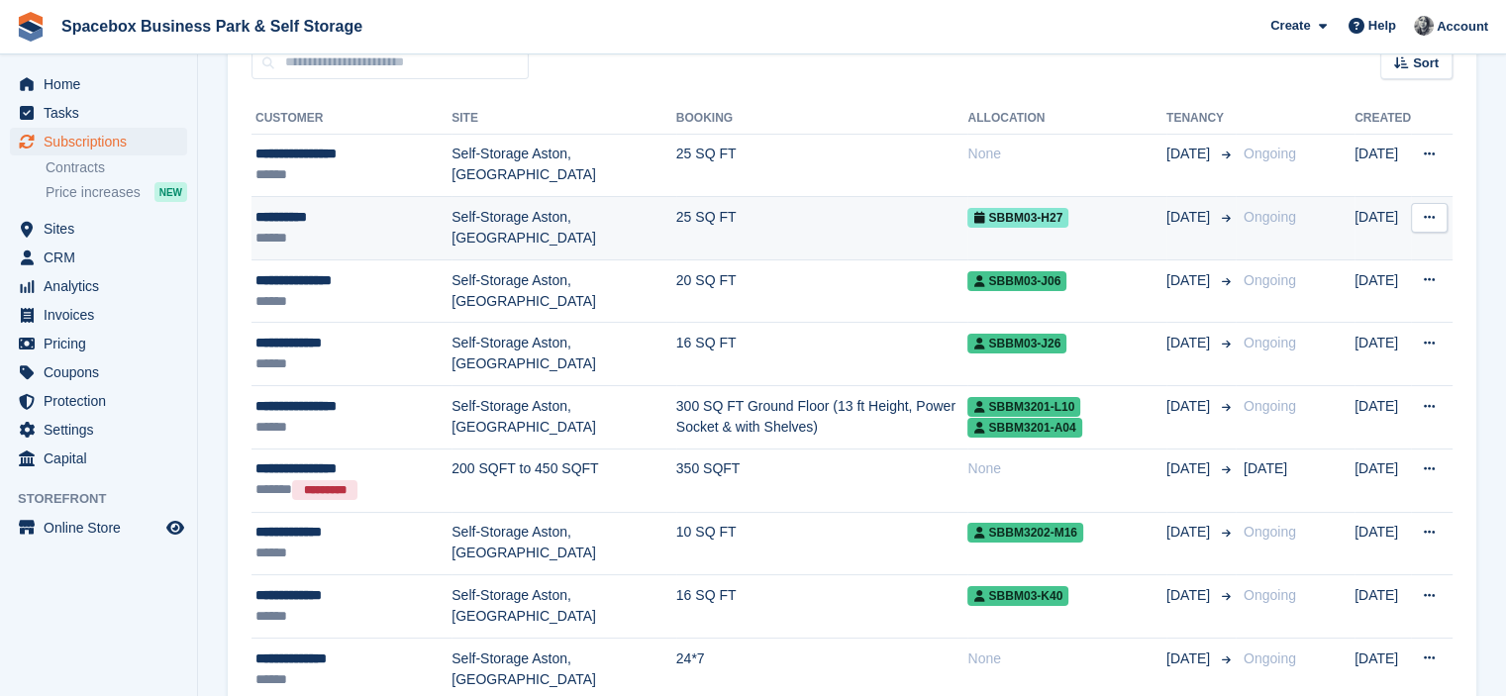 This screenshot has width=1506, height=696. Describe the element at coordinates (822, 119) in the screenshot. I see `th: Booking` at that location.